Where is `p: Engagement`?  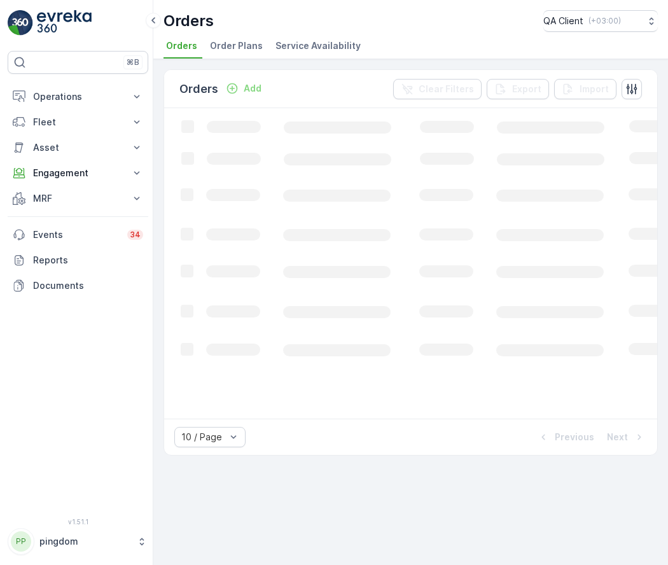 p: Engagement is located at coordinates (78, 173).